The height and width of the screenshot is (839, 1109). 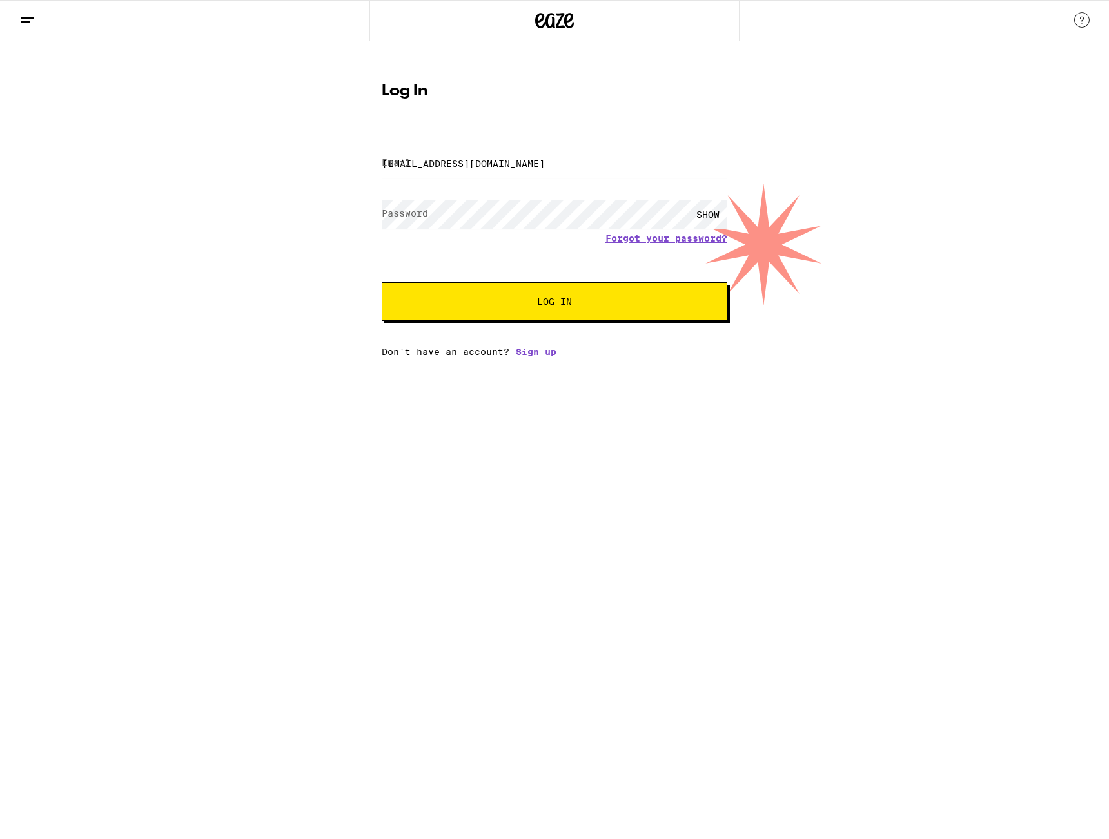 What do you see at coordinates (536, 352) in the screenshot?
I see `a: Sign up` at bounding box center [536, 352].